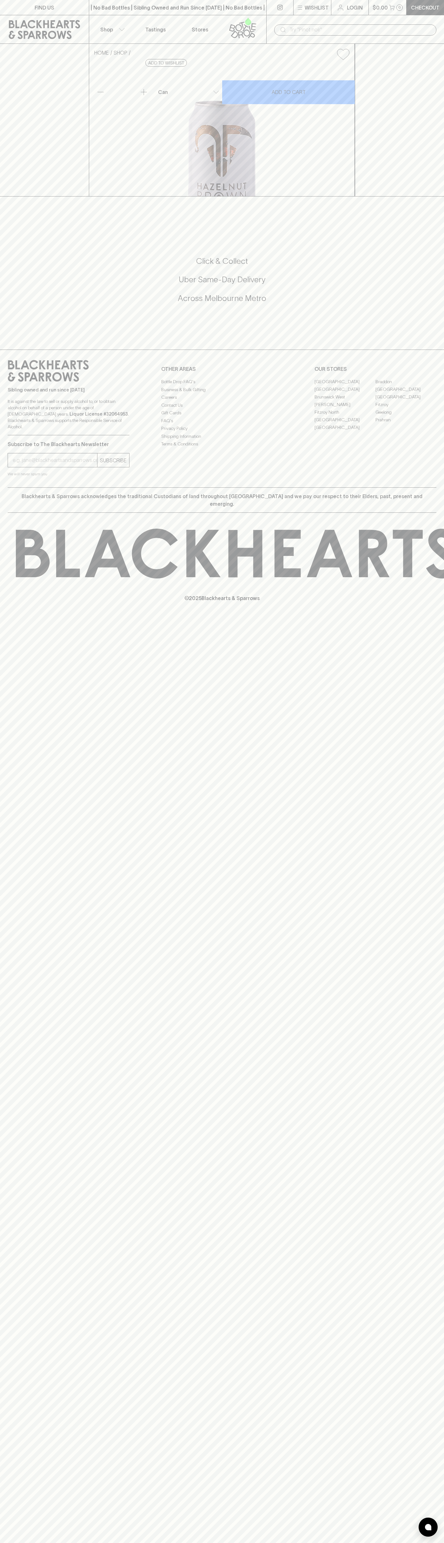 Image resolution: width=444 pixels, height=1543 pixels. What do you see at coordinates (400, 7) in the screenshot?
I see `p: 0` at bounding box center [400, 7].